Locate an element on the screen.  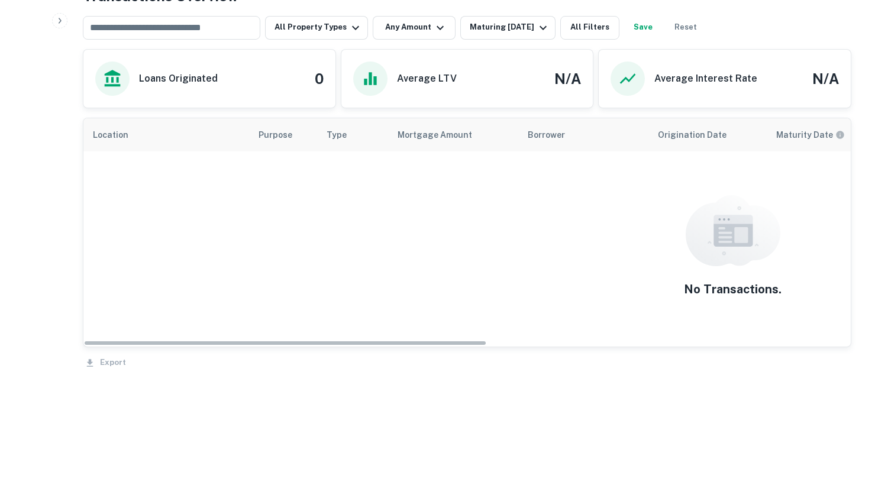
img: empty content is located at coordinates (733, 231).